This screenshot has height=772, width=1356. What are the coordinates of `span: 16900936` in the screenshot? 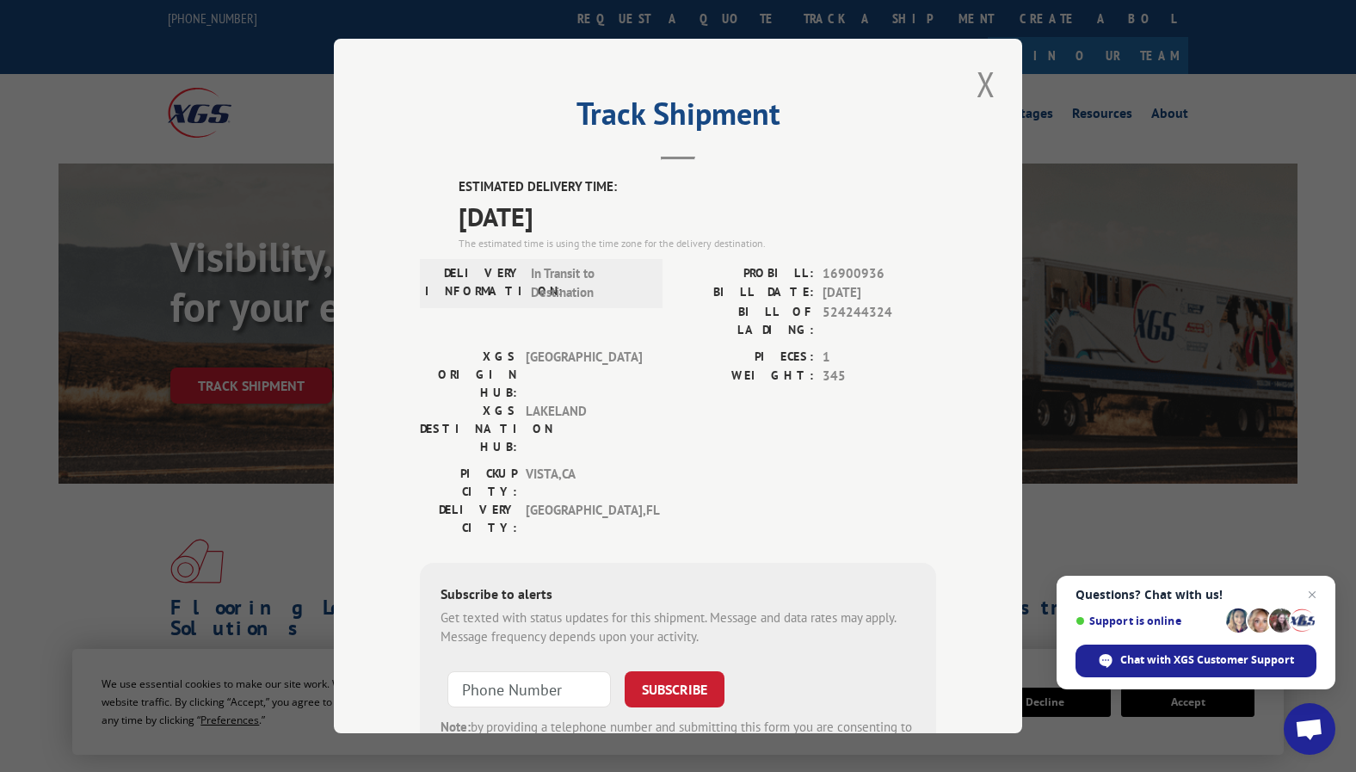 It's located at (879, 273).